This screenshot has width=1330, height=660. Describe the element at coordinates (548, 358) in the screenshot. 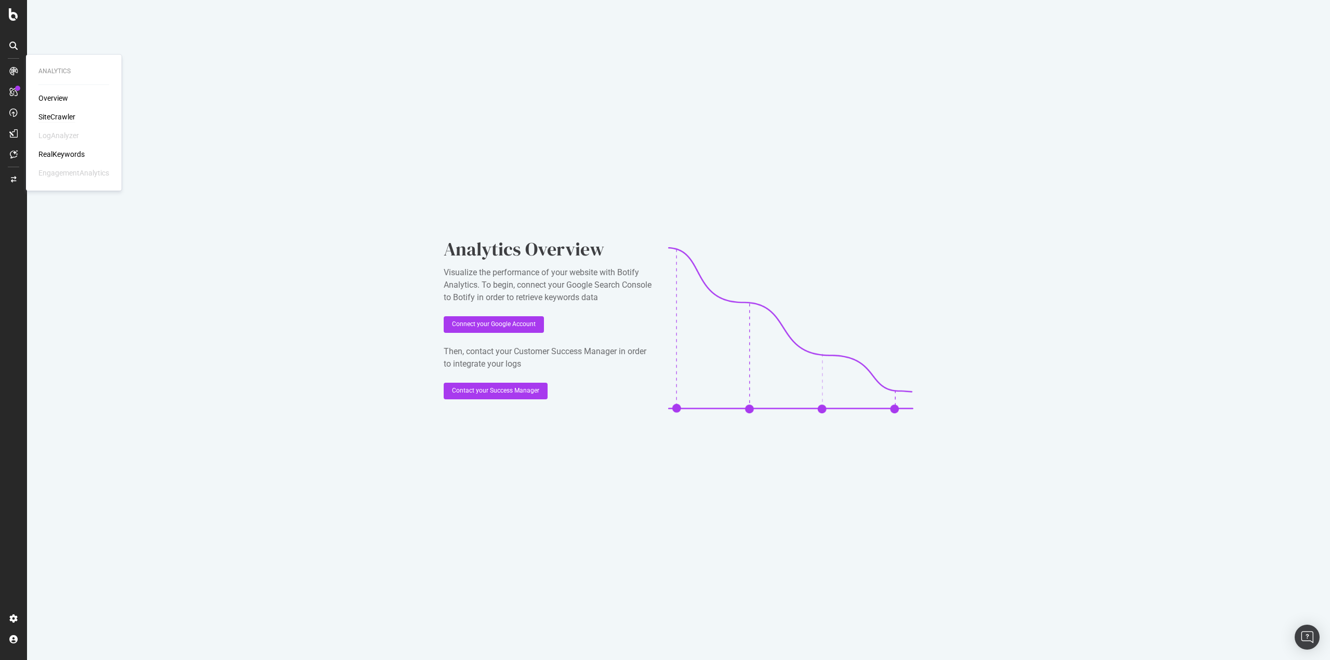

I see `div: Then, contact your Customer Success Manager in order to integrate your logs` at that location.